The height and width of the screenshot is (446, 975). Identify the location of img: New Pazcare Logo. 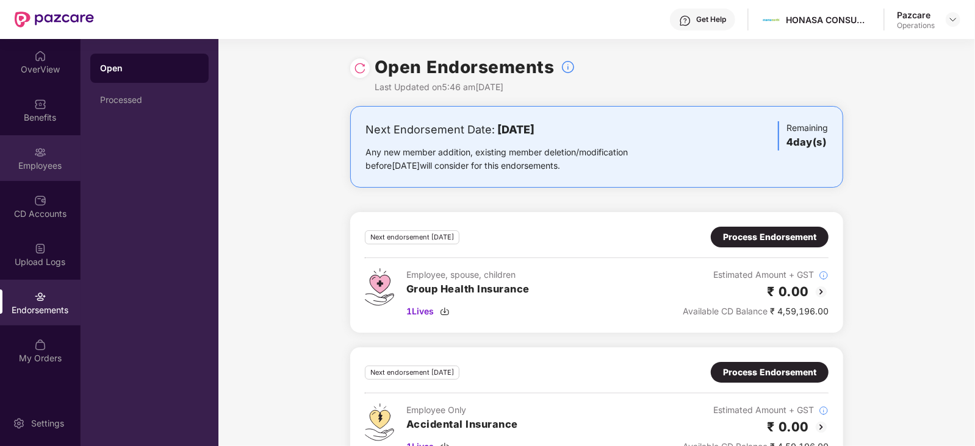
(54, 20).